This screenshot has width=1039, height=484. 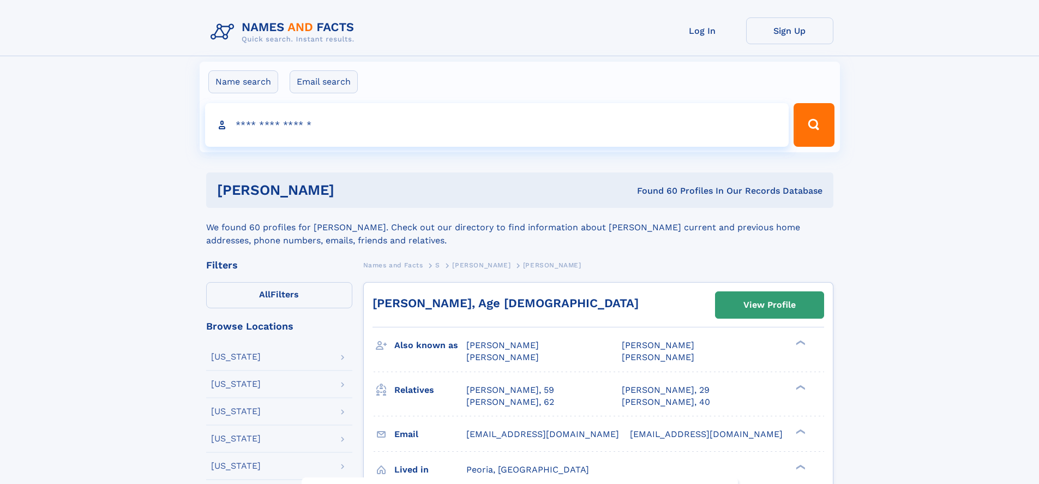 What do you see at coordinates (790, 31) in the screenshot?
I see `a: Sign Up` at bounding box center [790, 31].